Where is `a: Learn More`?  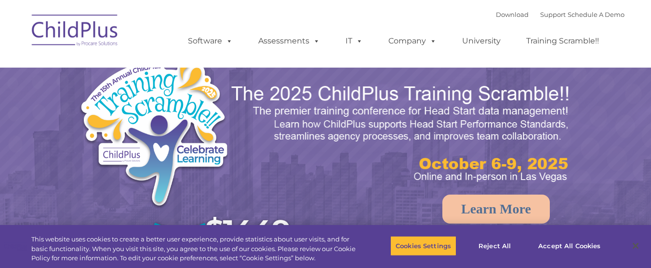 a: Learn More is located at coordinates (496, 209).